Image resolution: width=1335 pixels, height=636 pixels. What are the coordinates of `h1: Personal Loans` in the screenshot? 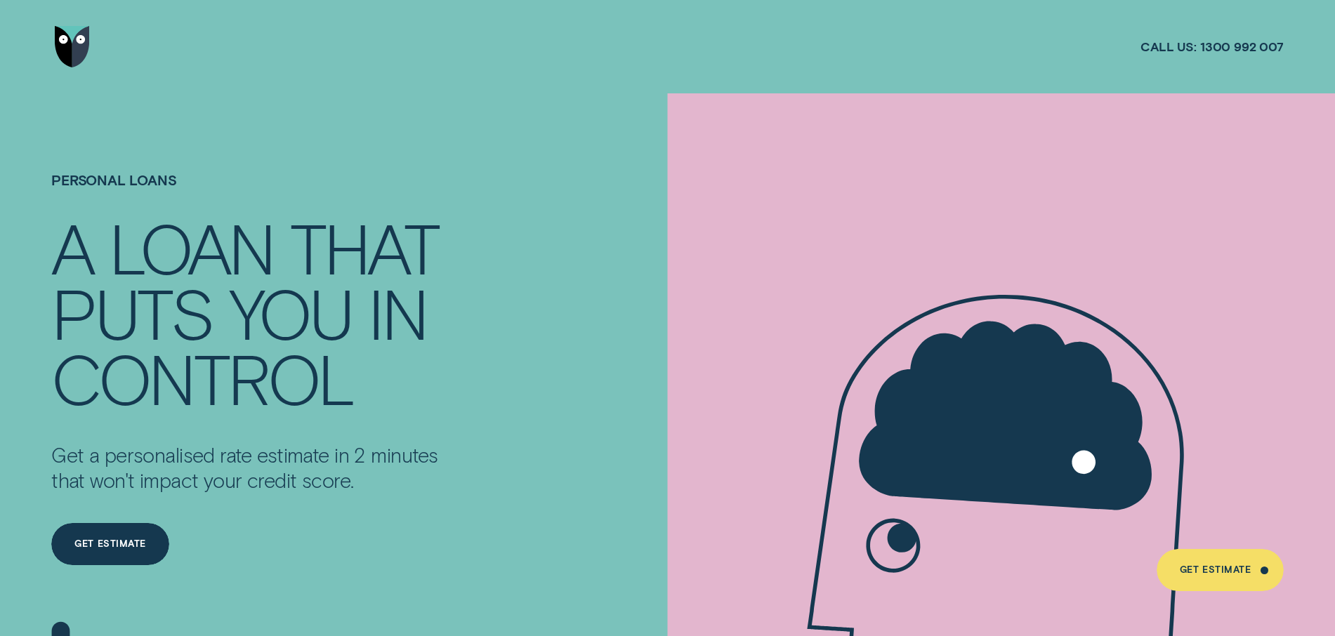 It's located at (253, 193).